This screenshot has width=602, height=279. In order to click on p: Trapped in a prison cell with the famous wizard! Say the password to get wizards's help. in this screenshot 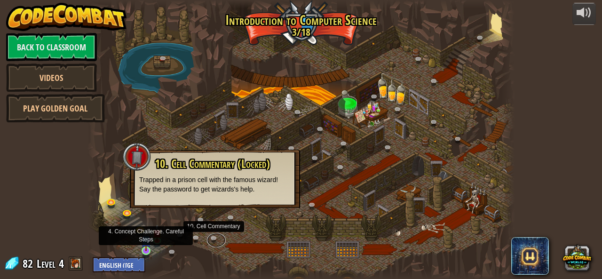, I will do `click(215, 184)`.